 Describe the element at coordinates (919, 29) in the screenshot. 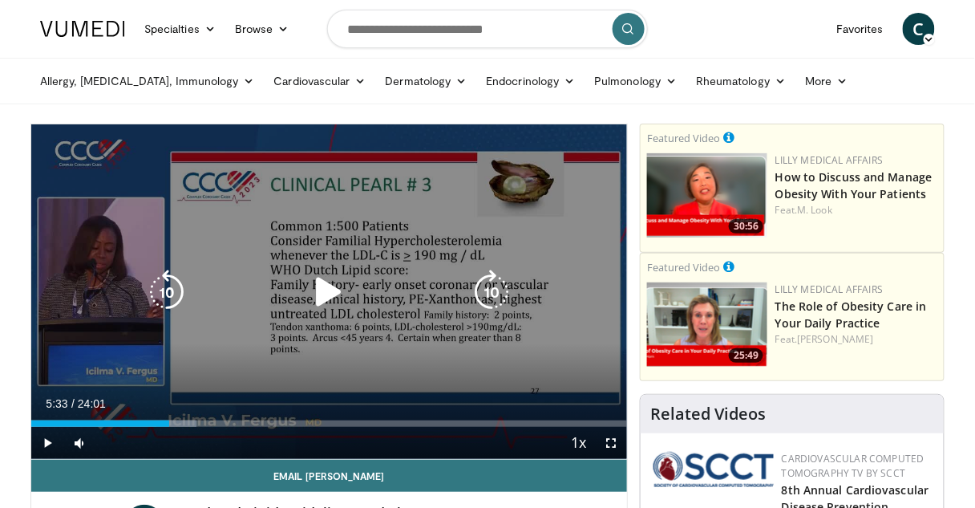

I see `a: C` at that location.